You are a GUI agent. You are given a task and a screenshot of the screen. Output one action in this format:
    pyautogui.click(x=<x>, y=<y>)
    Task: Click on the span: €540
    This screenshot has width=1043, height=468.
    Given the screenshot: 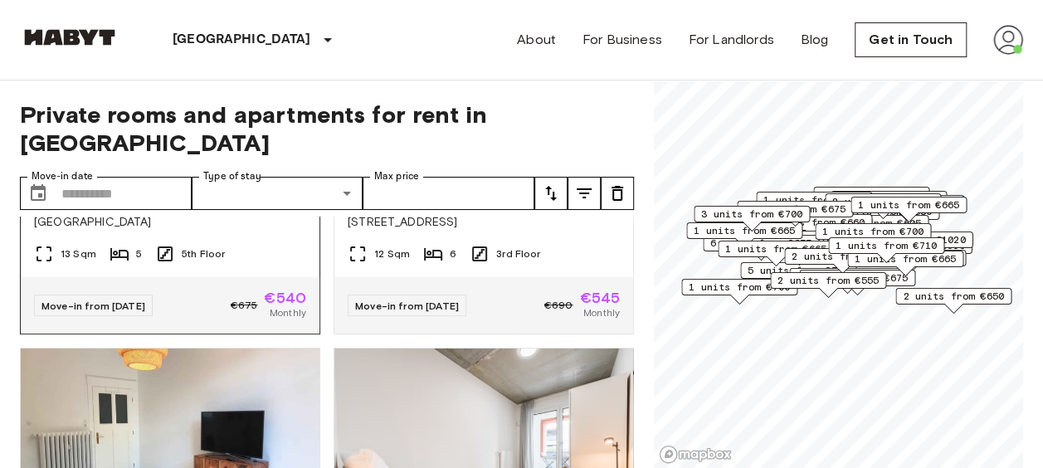 What is the action you would take?
    pyautogui.click(x=285, y=298)
    